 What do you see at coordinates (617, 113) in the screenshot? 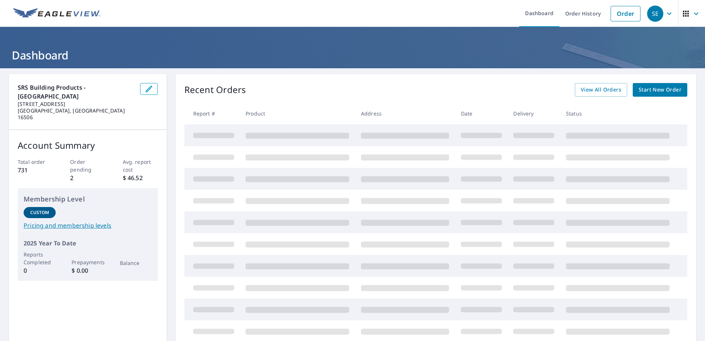
I see `th: Status` at bounding box center [617, 113].